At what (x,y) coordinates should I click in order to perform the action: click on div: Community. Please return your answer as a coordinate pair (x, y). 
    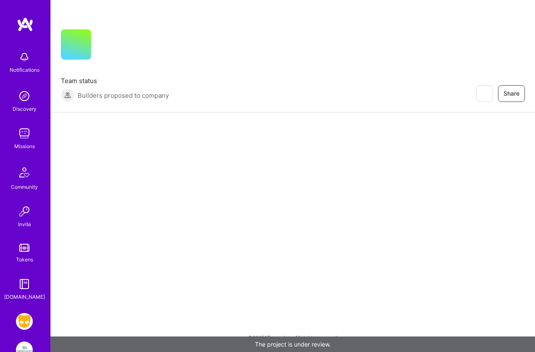
    Looking at the image, I should click on (24, 187).